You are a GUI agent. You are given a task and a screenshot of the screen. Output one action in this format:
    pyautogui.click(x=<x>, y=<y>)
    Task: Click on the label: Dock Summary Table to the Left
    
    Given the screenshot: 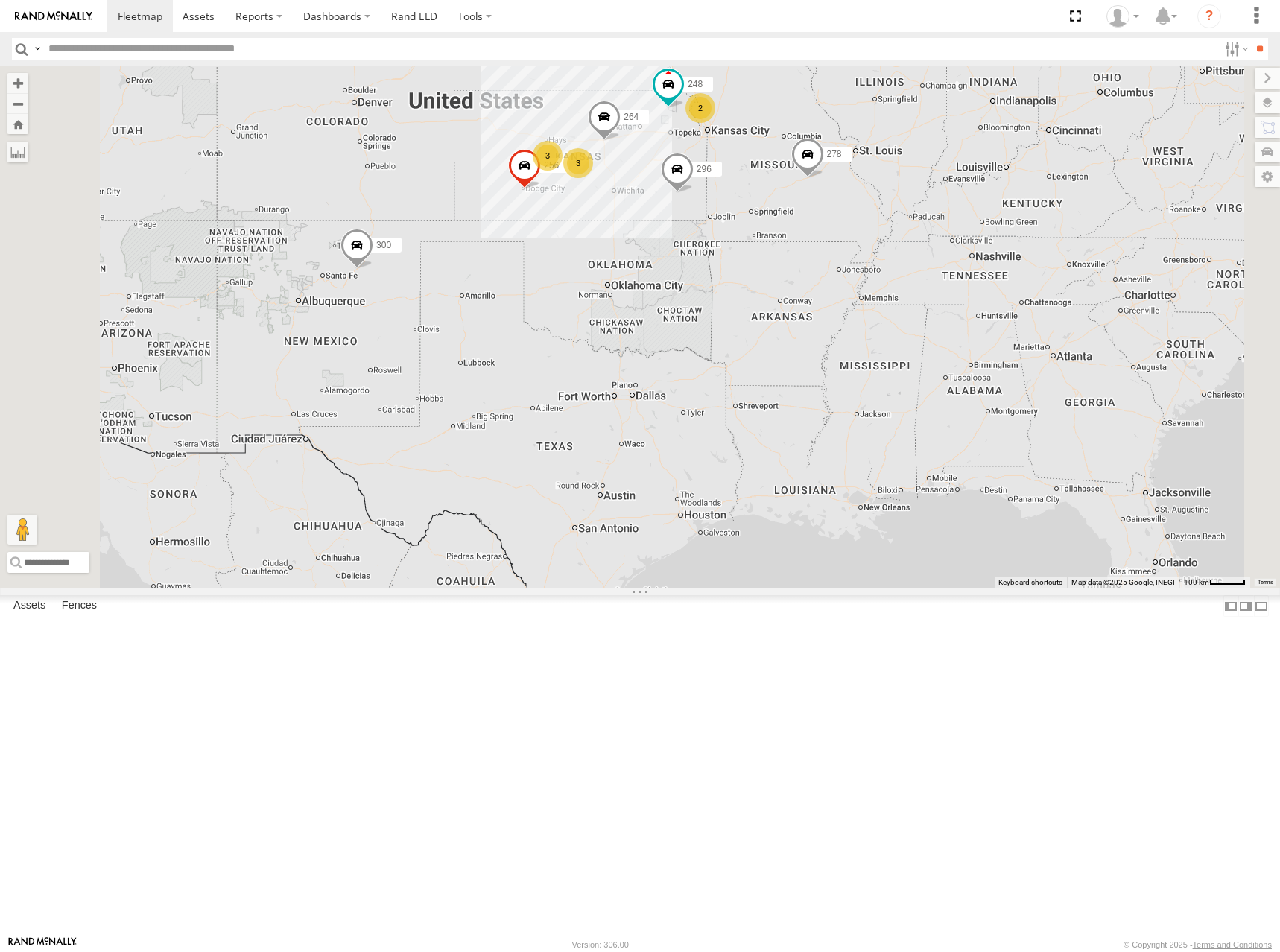 What is the action you would take?
    pyautogui.click(x=1231, y=606)
    